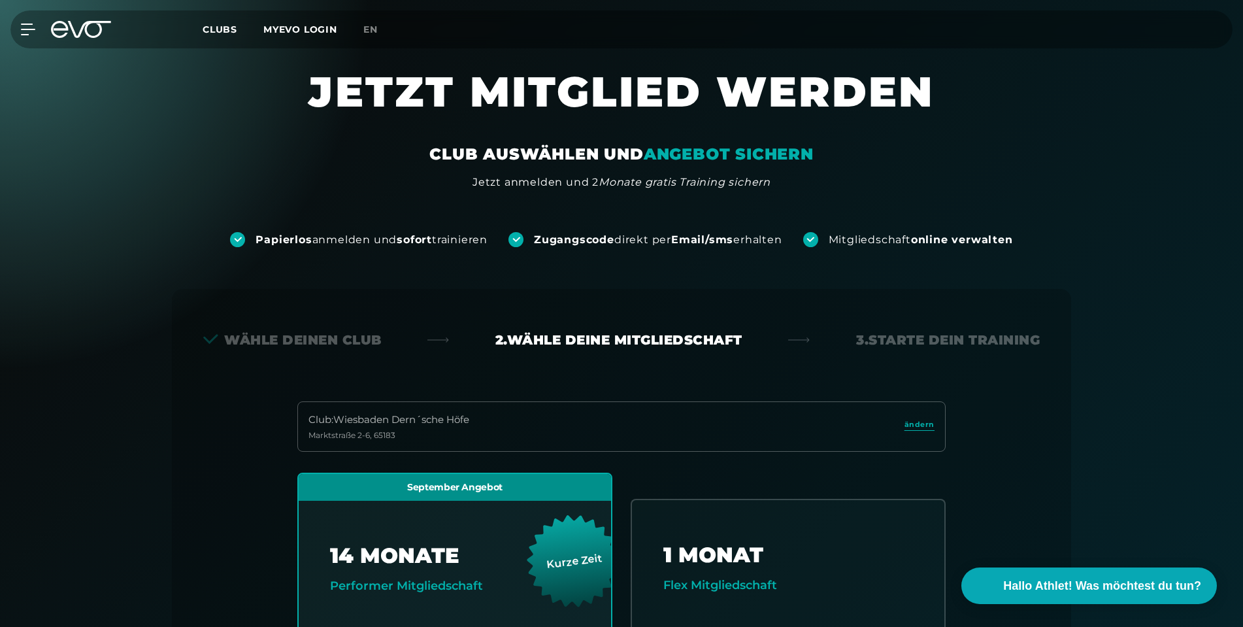 This screenshot has width=1243, height=627. I want to click on div: Jetzt anmelden und 2, so click(622, 182).